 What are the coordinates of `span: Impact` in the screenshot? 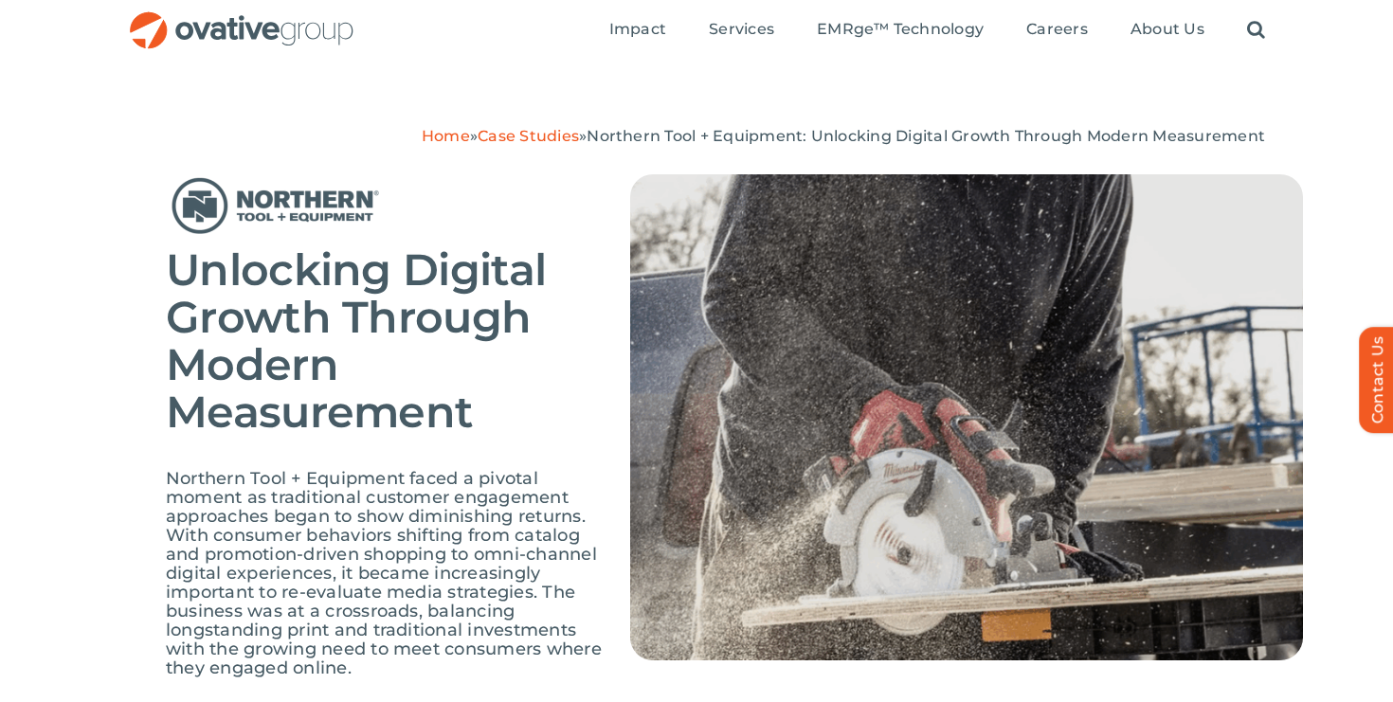 It's located at (638, 29).